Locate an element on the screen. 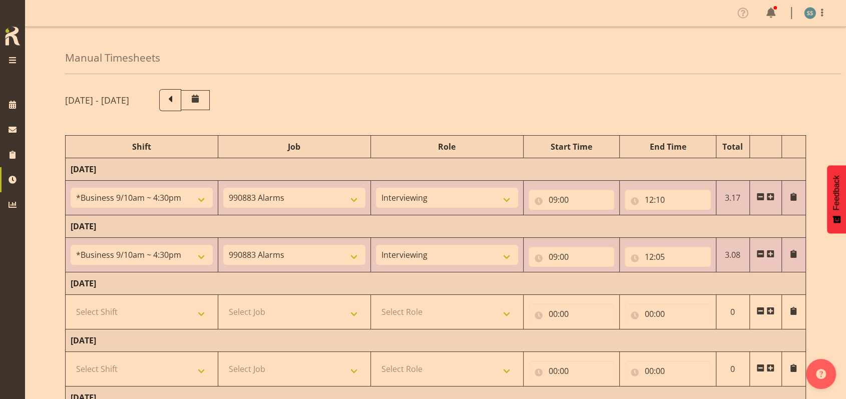 This screenshot has height=399, width=846. span: Feedback is located at coordinates (837, 193).